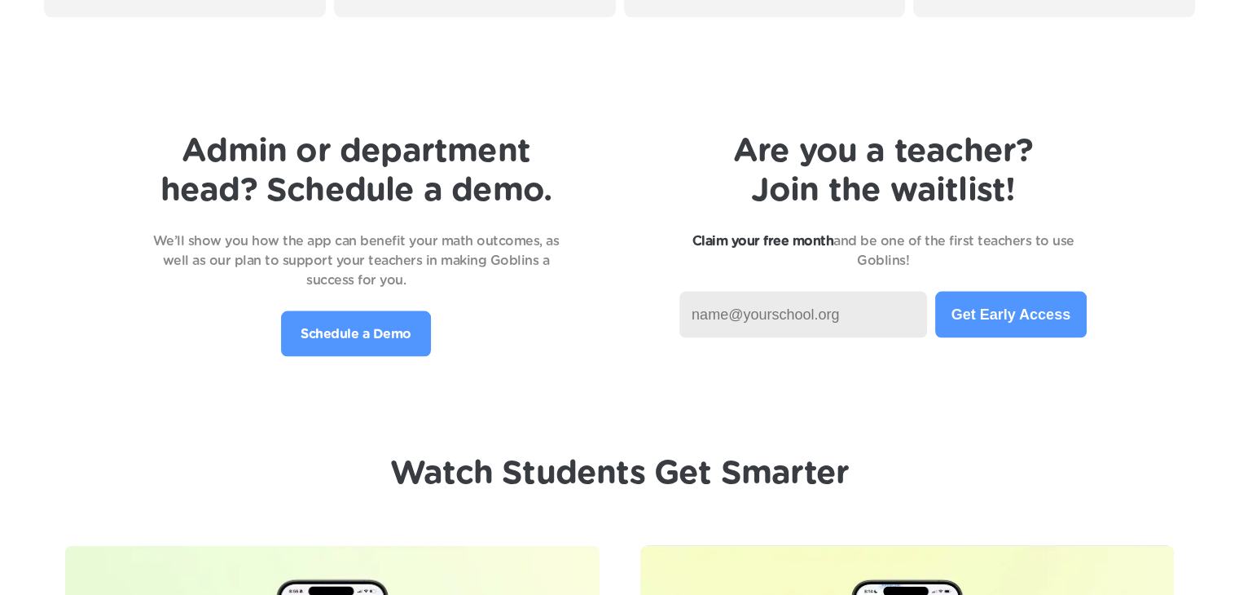 This screenshot has width=1239, height=595. What do you see at coordinates (356, 261) in the screenshot?
I see `p: We’ll show you how the app can benefit your math outcomes, as well as our plan to support your te...` at bounding box center [356, 261].